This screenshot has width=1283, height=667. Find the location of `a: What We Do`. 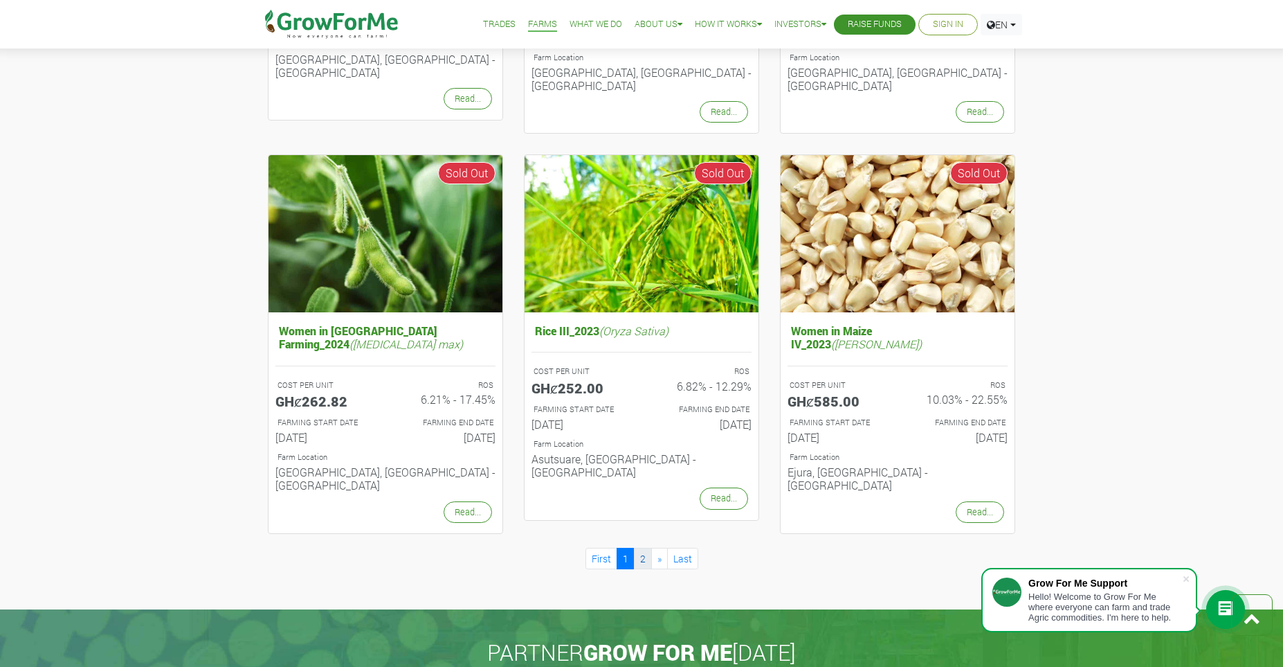

a: What We Do is located at coordinates (596, 24).